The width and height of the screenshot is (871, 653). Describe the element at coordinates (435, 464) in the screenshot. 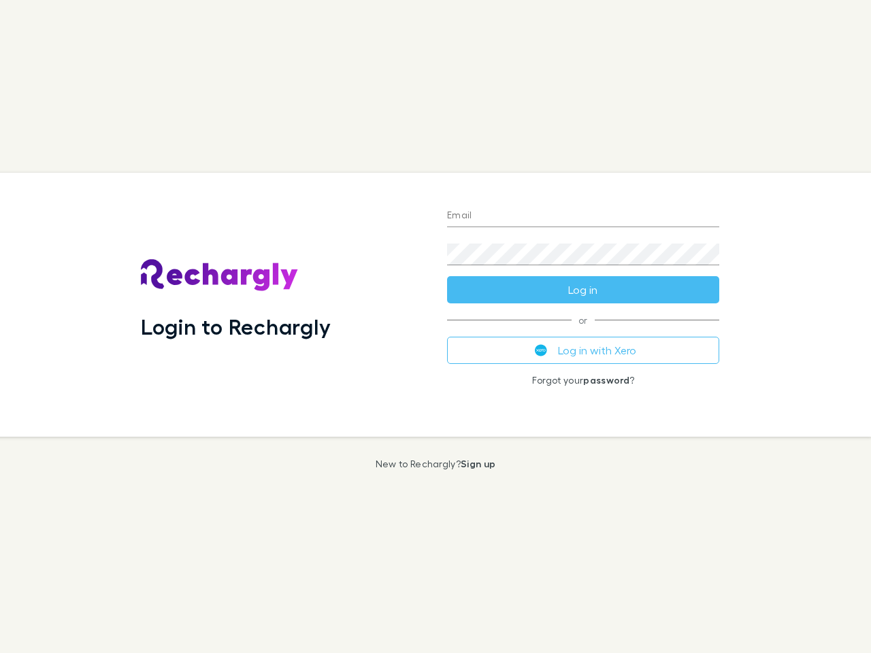

I see `p: New to Rechargly?` at that location.